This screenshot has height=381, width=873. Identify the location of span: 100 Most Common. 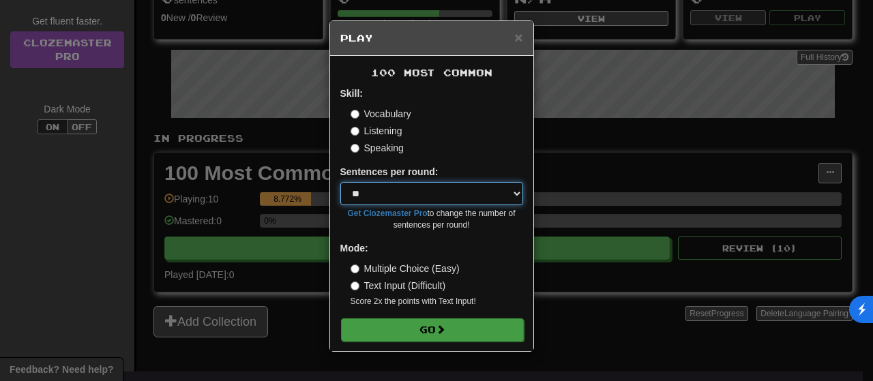
(432, 72).